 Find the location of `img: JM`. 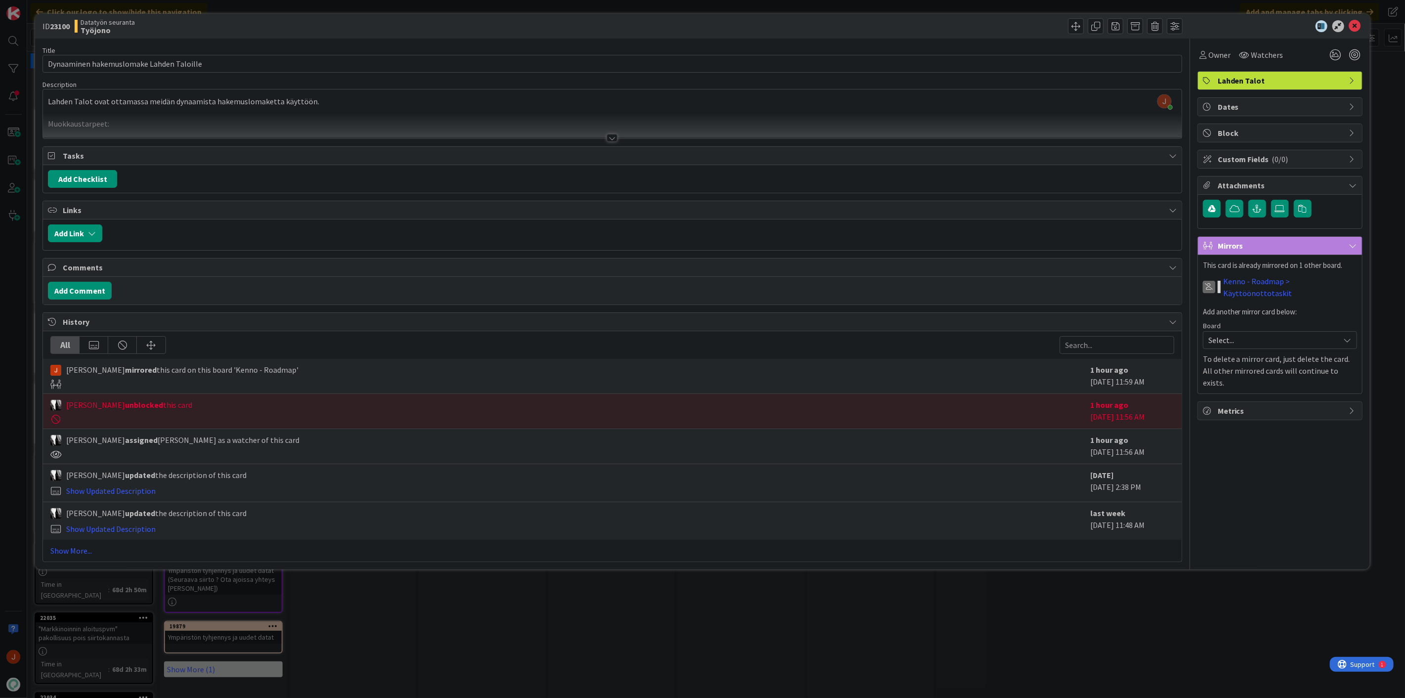

img: JM is located at coordinates (56, 370).